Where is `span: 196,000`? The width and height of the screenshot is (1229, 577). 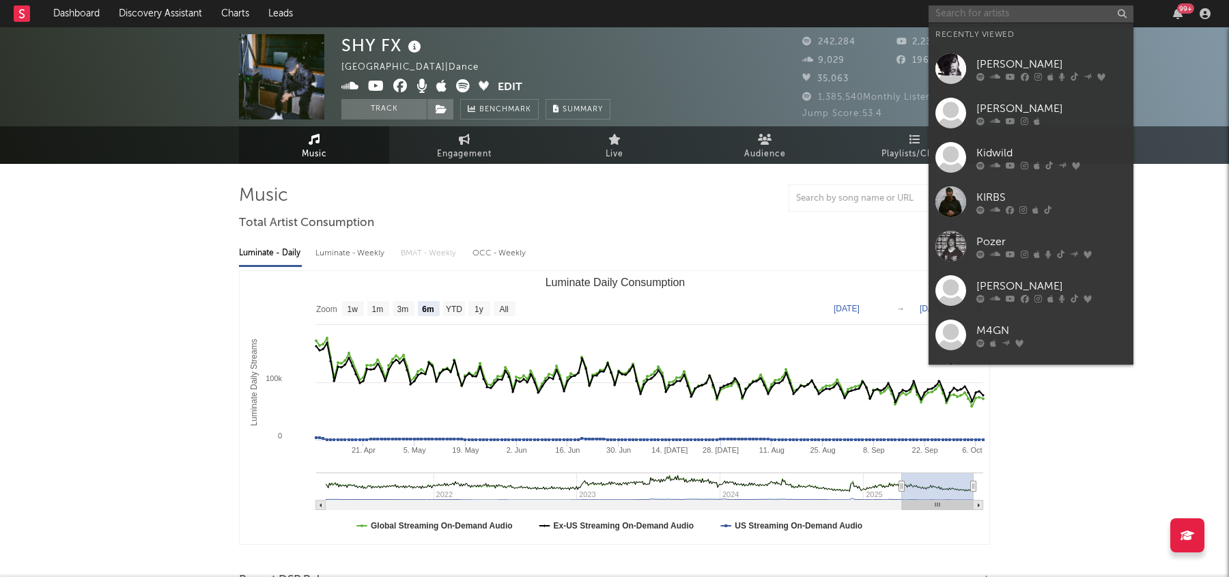 span: 196,000 is located at coordinates (923, 60).